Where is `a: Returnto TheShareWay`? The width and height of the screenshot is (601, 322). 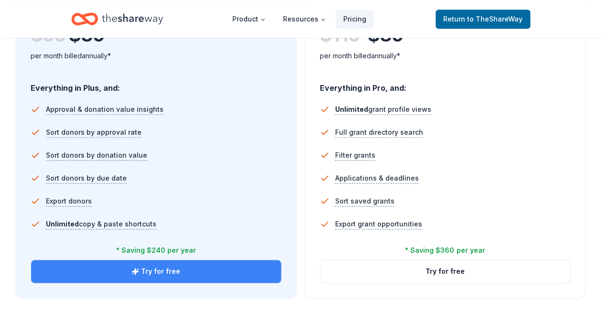 a: Returnto TheShareWay is located at coordinates (483, 19).